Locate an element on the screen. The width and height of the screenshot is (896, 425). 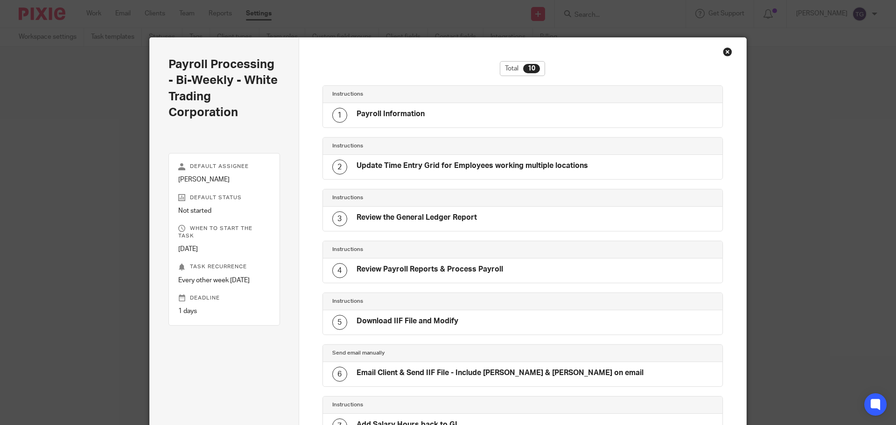
div: 1 is located at coordinates (340, 115).